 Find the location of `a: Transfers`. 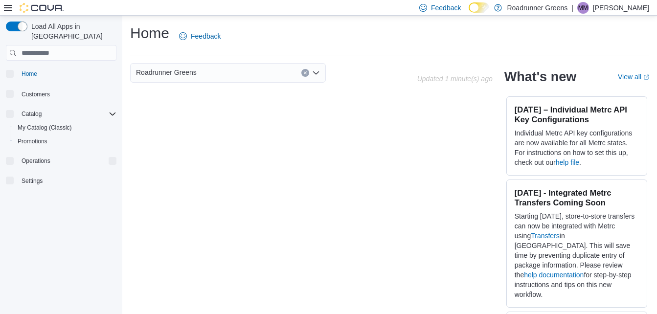

a: Transfers is located at coordinates (545, 236).